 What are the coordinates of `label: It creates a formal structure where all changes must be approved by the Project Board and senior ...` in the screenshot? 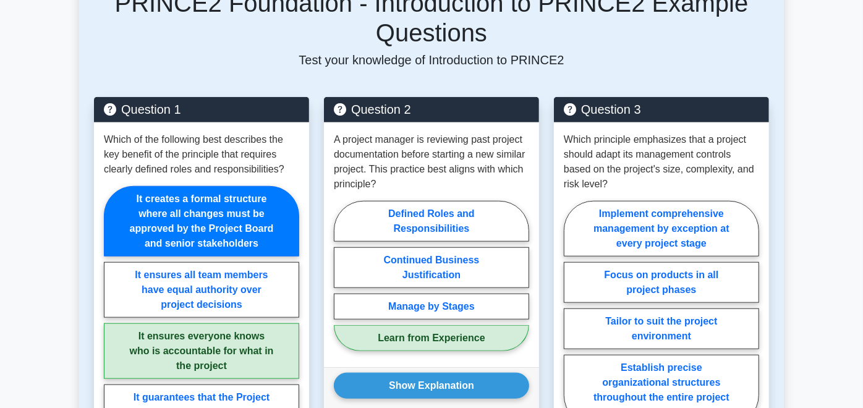 It's located at (202, 221).